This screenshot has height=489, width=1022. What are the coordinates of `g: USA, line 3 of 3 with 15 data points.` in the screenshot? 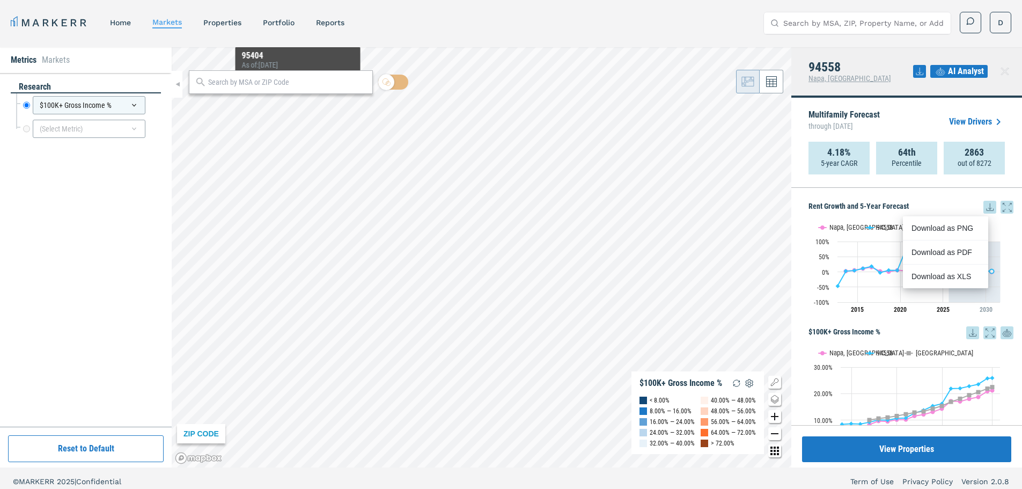 It's located at (931, 403).